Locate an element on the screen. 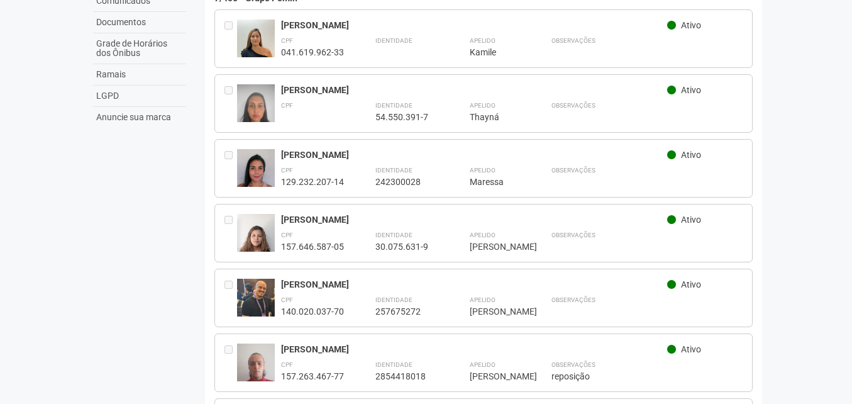  div: 041.619.962-33 is located at coordinates (312, 52).